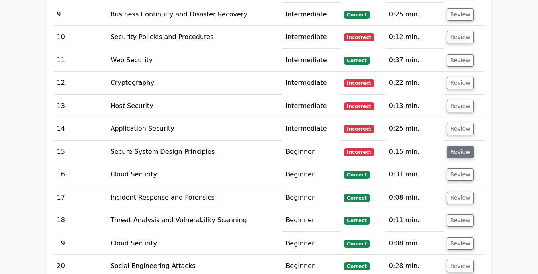  What do you see at coordinates (80, 174) in the screenshot?
I see `td: 16` at bounding box center [80, 174].